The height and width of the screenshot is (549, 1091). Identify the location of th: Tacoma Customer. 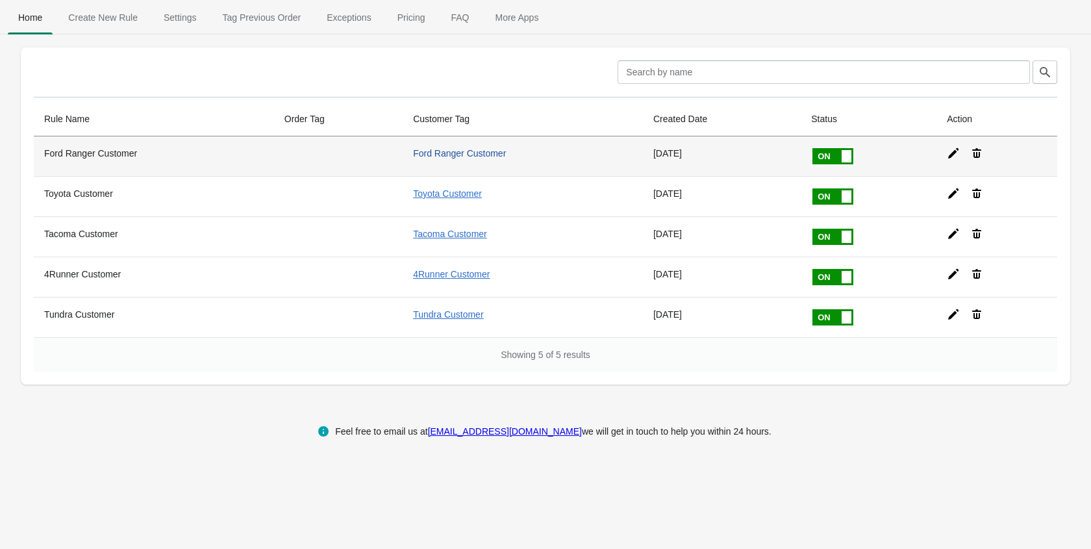
(154, 236).